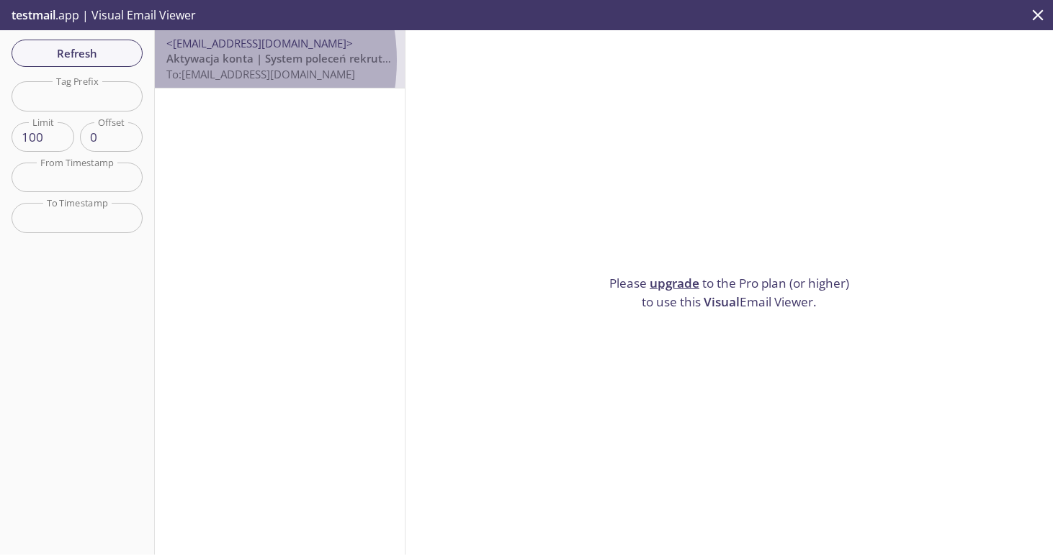  What do you see at coordinates (77, 53) in the screenshot?
I see `button: Refresh` at bounding box center [77, 53].